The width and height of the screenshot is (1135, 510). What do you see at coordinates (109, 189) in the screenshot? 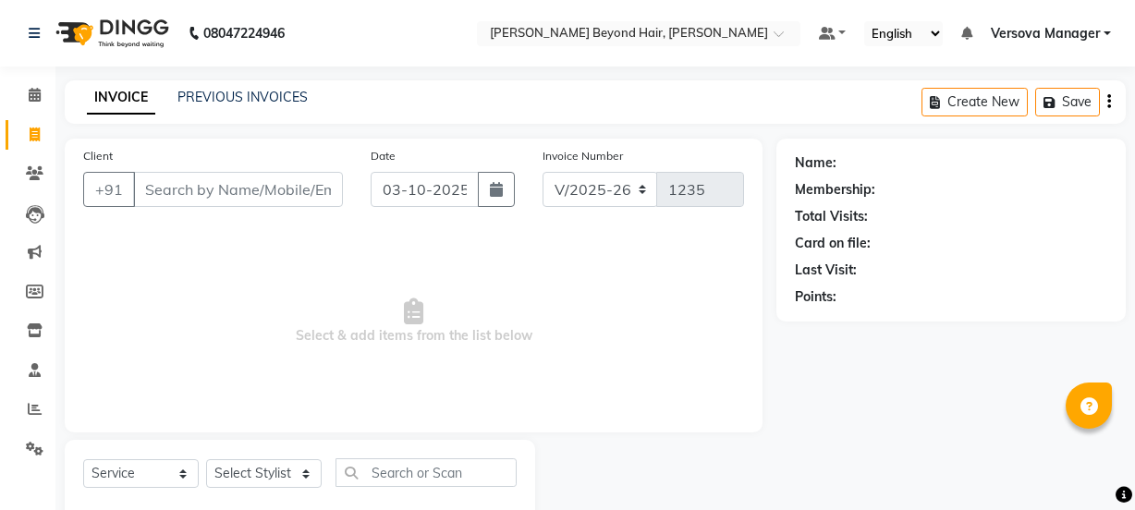
I see `button: +91` at bounding box center [109, 189].